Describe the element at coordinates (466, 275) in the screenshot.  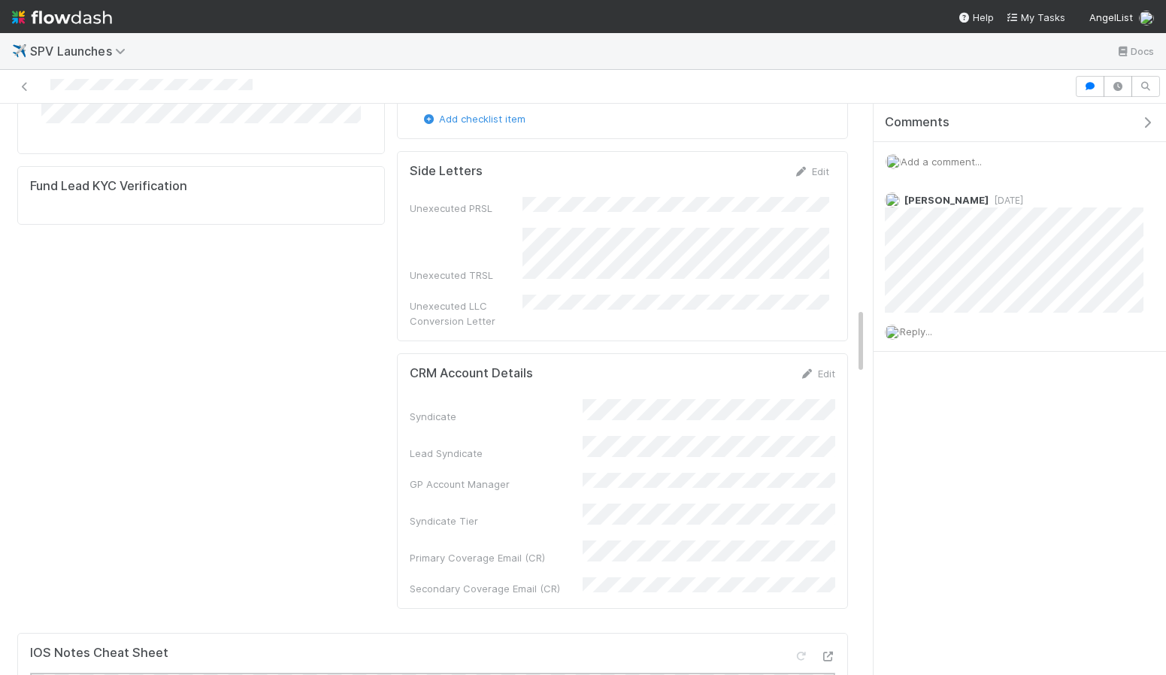
I see `div: Unexecuted TRSL` at that location.